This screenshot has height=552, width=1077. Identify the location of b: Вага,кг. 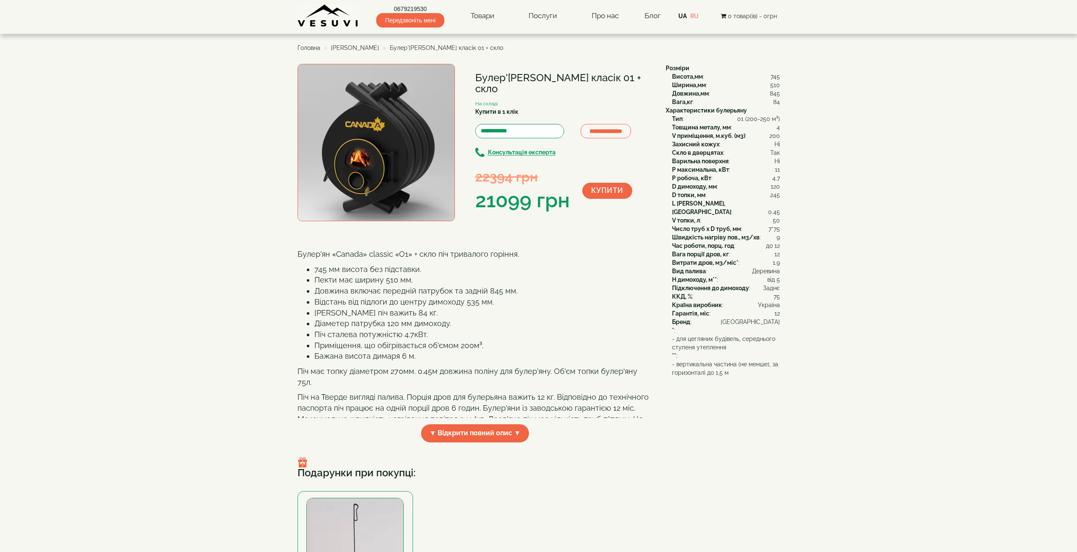
(682, 102).